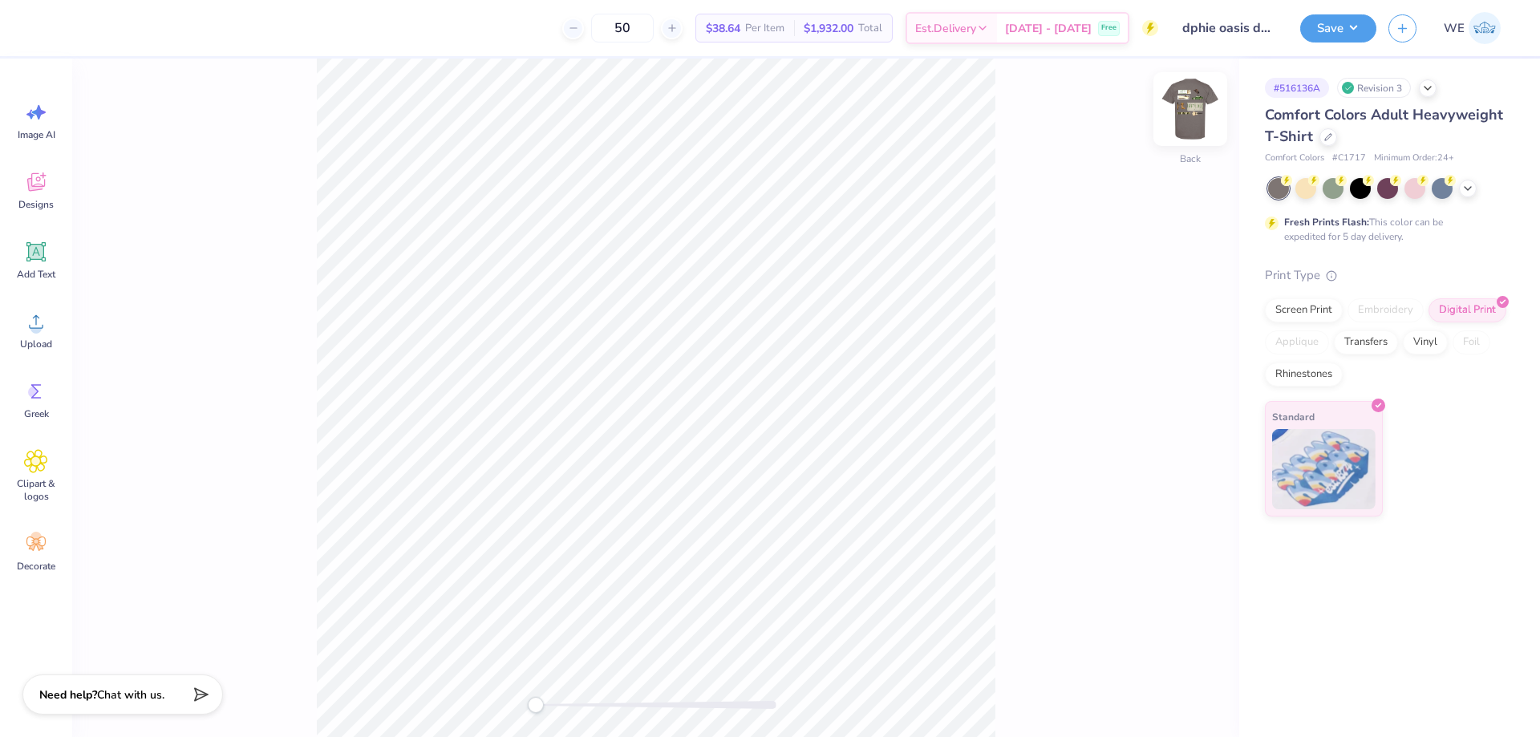  What do you see at coordinates (1327, 222) in the screenshot?
I see `strong: Fresh Prints Flash:` at bounding box center [1327, 222].